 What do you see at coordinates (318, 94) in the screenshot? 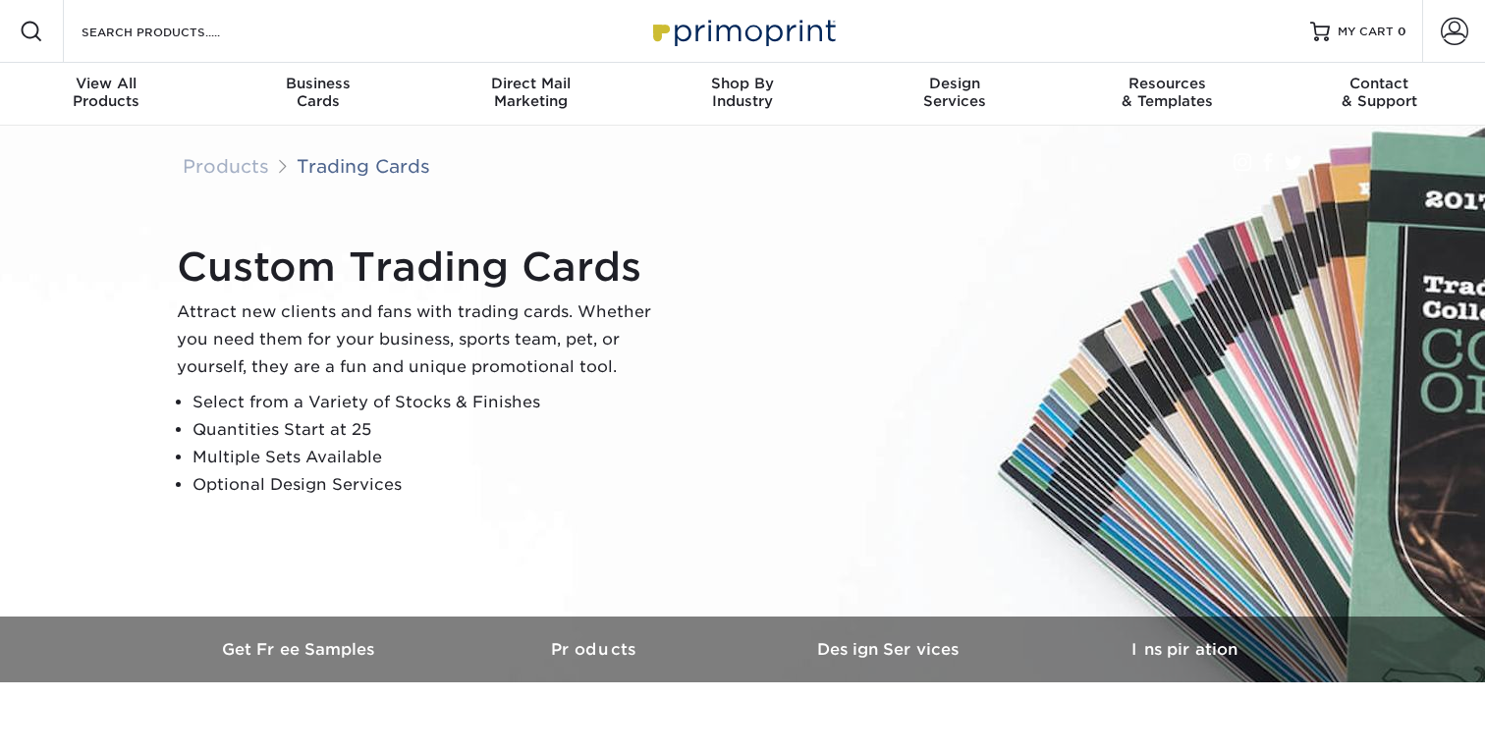
I see `a: BusinessCards` at bounding box center [318, 94].